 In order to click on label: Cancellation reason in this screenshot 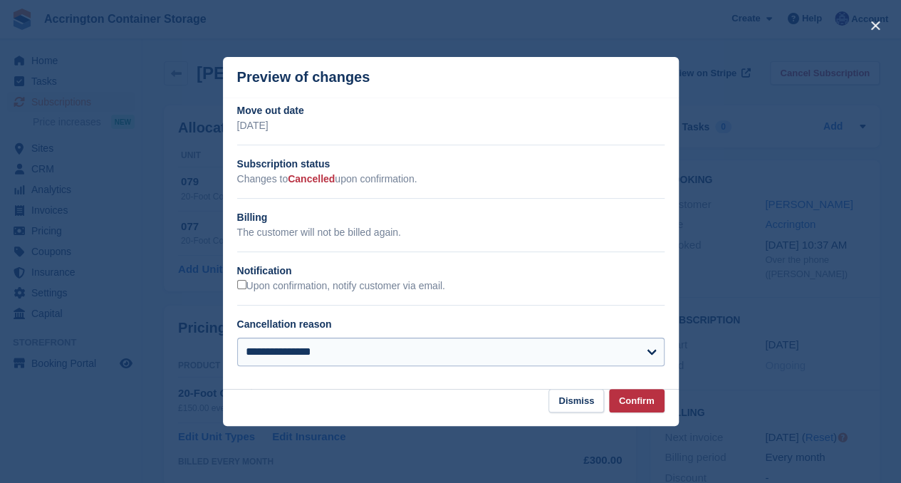, I will do `click(284, 324)`.